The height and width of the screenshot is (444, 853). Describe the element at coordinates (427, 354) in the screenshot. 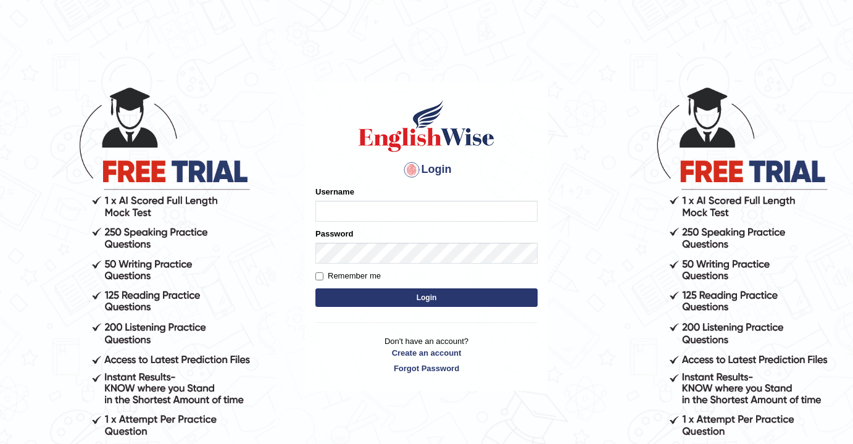

I see `p: Don't have an account?` at that location.